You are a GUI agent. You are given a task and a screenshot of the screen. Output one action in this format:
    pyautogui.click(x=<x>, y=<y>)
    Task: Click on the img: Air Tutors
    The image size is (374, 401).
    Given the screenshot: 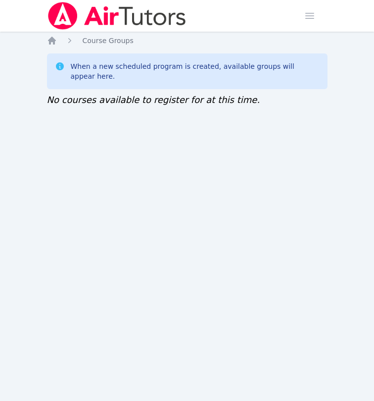 What is the action you would take?
    pyautogui.click(x=117, y=16)
    